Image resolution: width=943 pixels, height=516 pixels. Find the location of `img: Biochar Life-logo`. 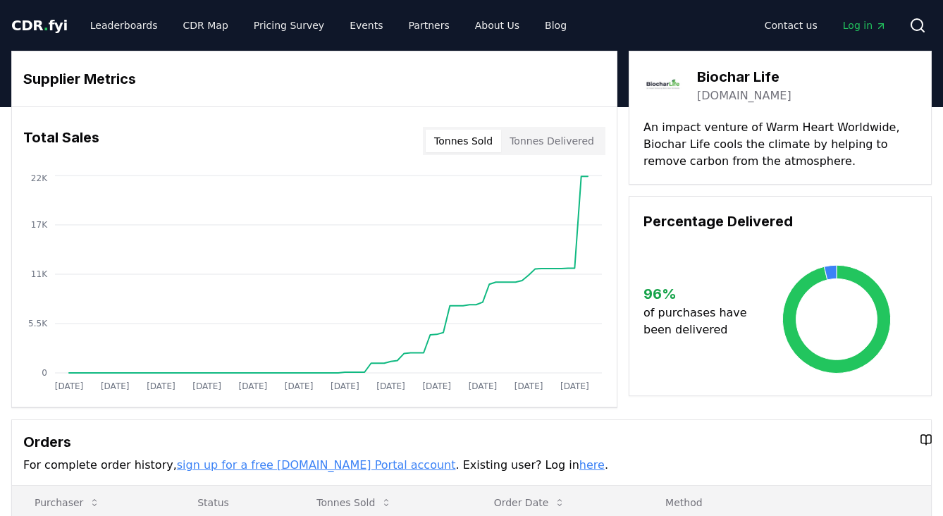

img: Biochar Life-logo is located at coordinates (663, 85).